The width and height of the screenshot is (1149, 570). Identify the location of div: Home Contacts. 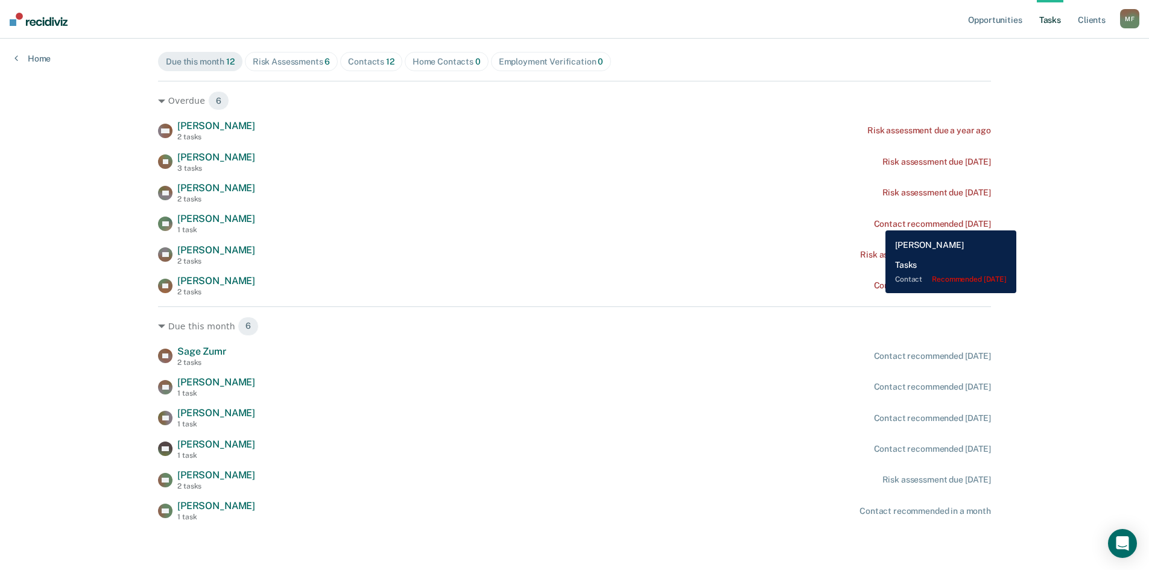
(446, 62).